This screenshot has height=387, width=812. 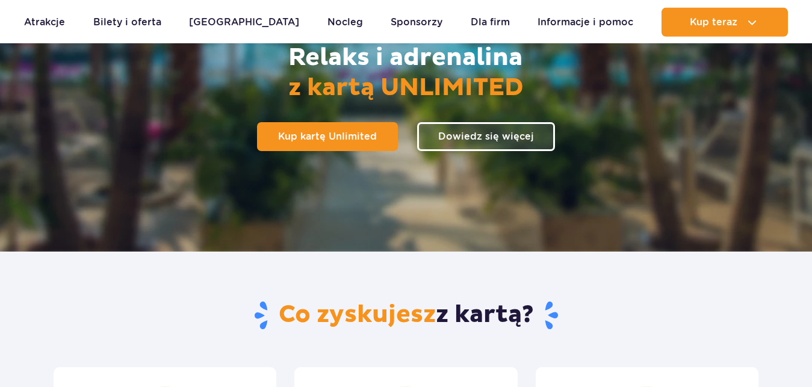 What do you see at coordinates (327, 137) in the screenshot?
I see `a: Kup kartę Unlimited` at bounding box center [327, 137].